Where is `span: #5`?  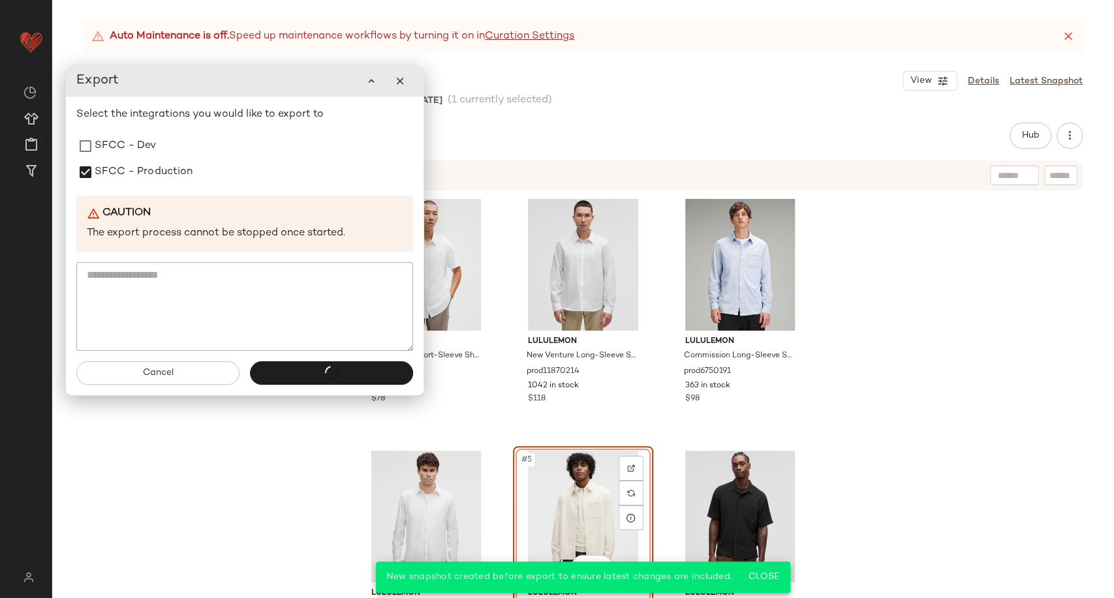 span: #5 is located at coordinates (527, 460).